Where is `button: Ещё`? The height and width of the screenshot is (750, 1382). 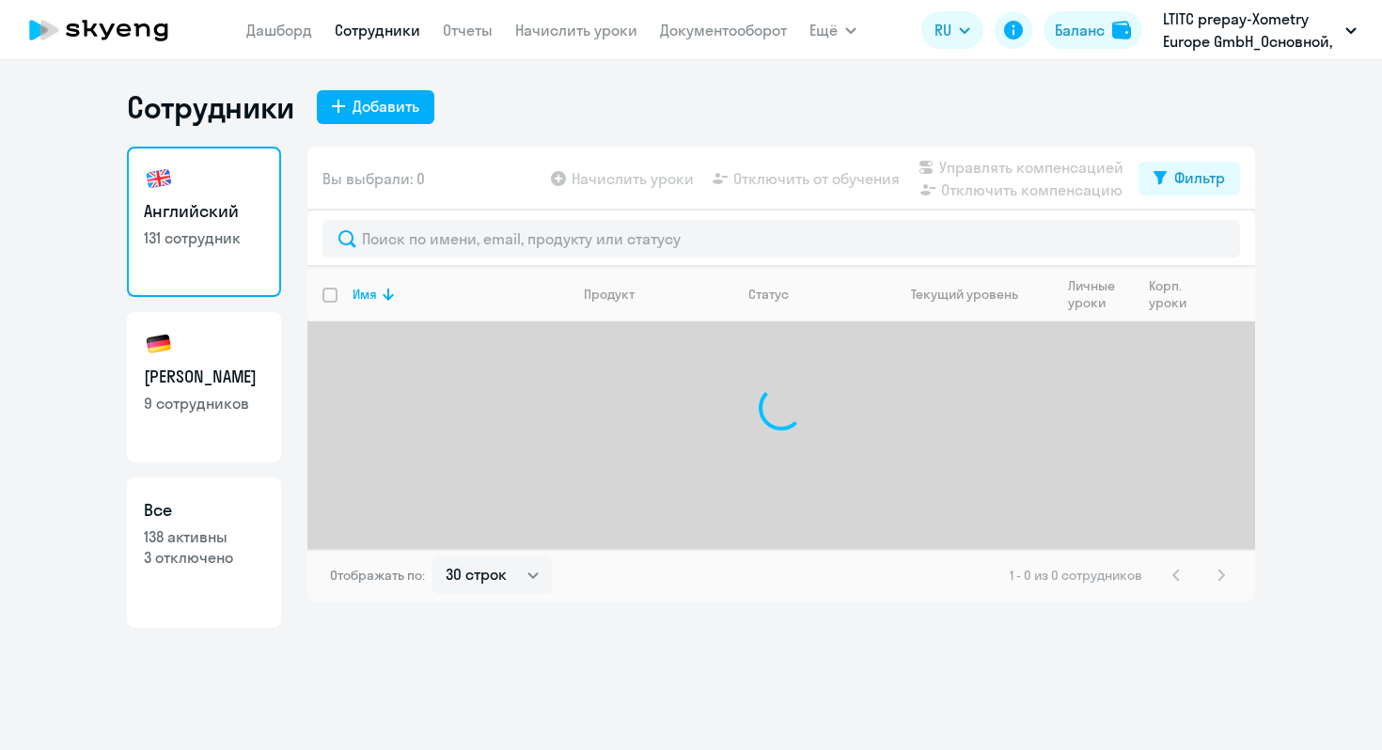
button: Ещё is located at coordinates (833, 30).